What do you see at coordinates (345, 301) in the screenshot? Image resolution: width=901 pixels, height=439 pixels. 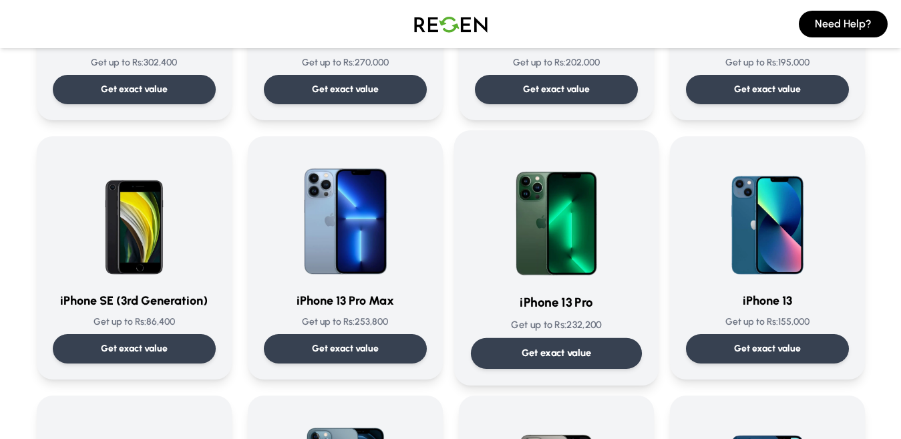 I see `h3: iPhone 13 Pro Max` at bounding box center [345, 301].